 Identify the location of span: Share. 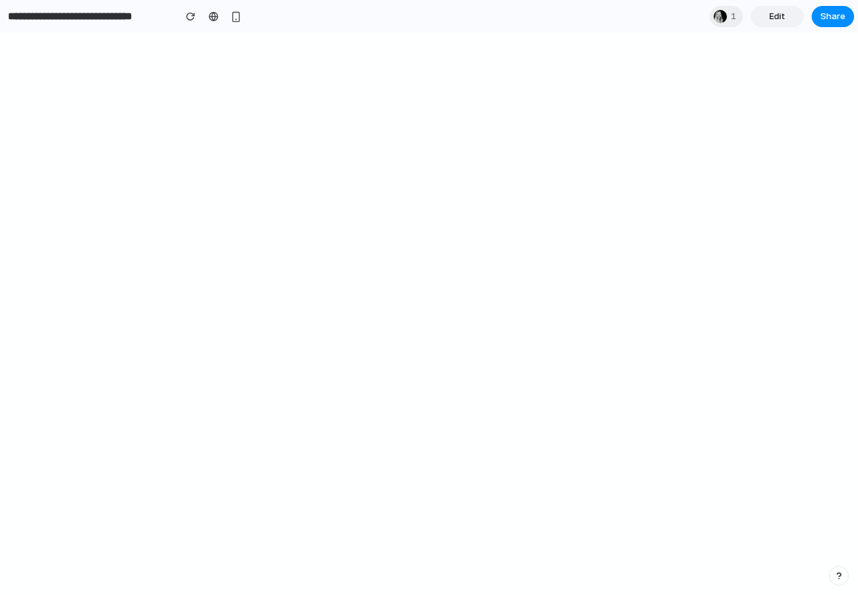
(833, 17).